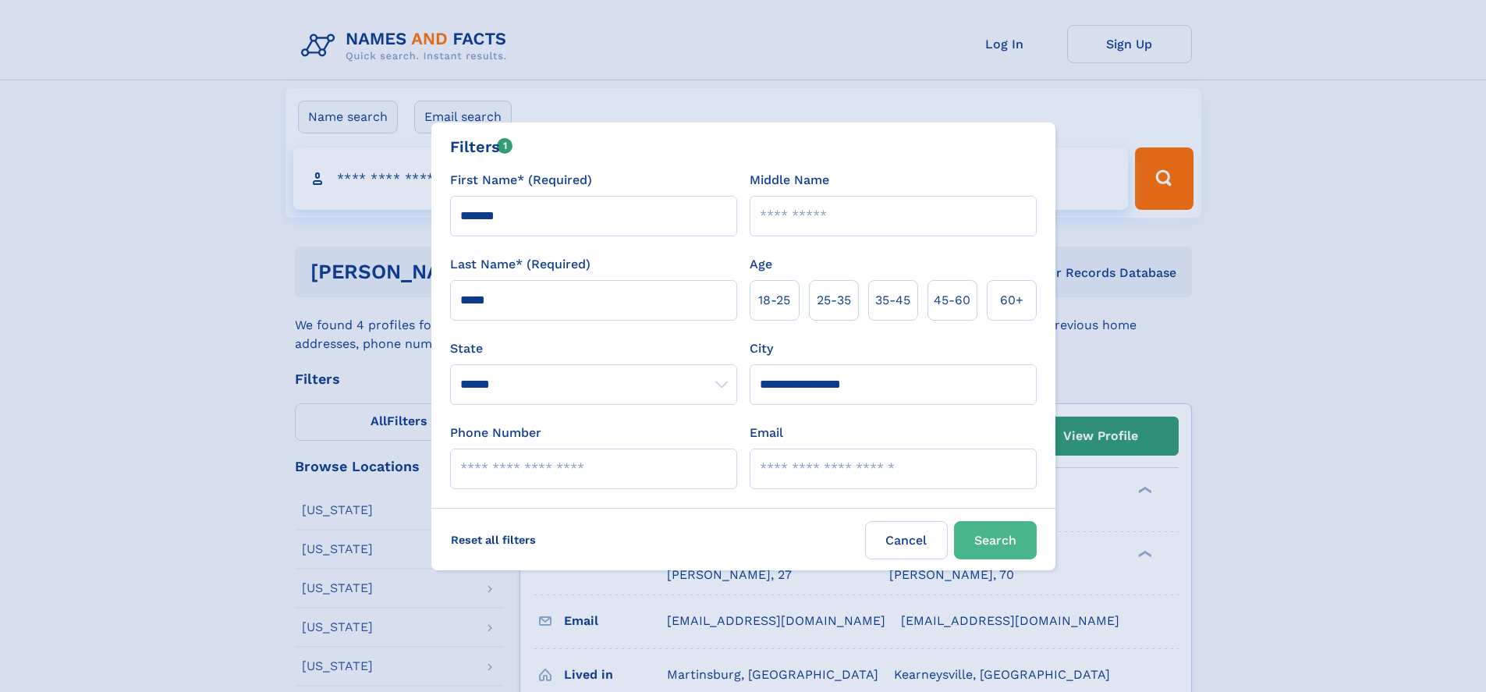 The image size is (1486, 692). I want to click on div: Filters, so click(481, 147).